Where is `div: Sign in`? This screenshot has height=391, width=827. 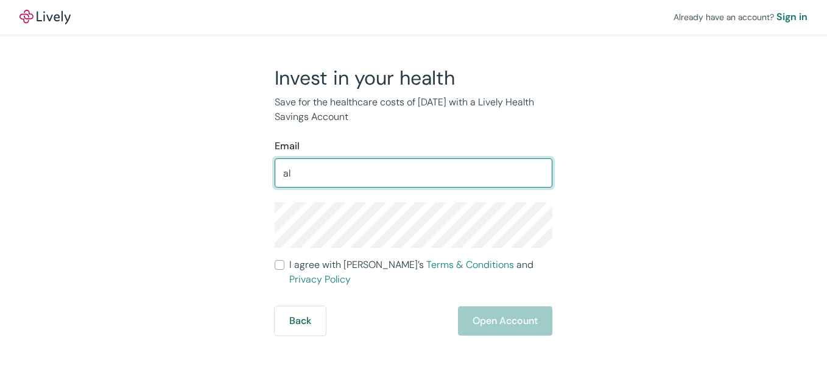
div: Sign in is located at coordinates (792, 17).